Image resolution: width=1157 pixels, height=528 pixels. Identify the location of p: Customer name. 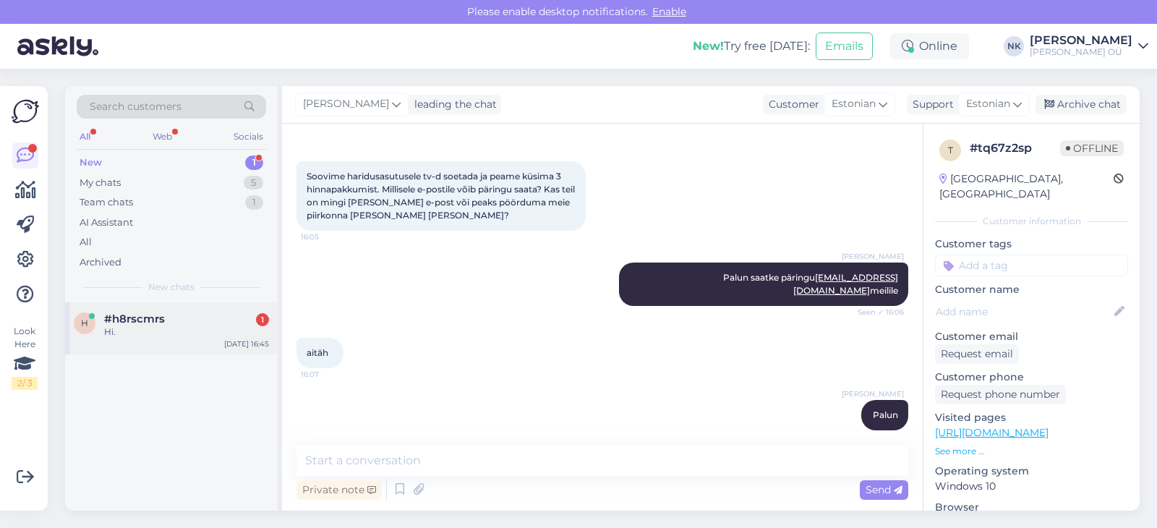
(1031, 289).